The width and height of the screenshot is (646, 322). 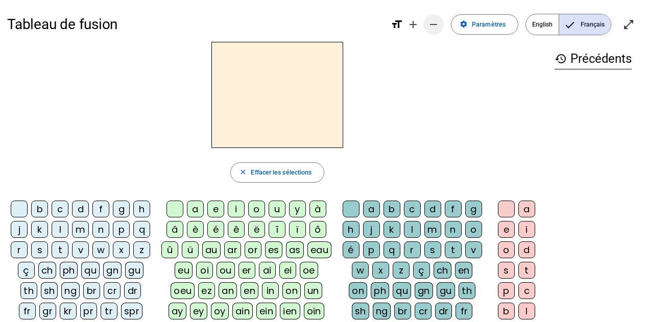 What do you see at coordinates (236, 229) in the screenshot?
I see `div: ê` at bounding box center [236, 229].